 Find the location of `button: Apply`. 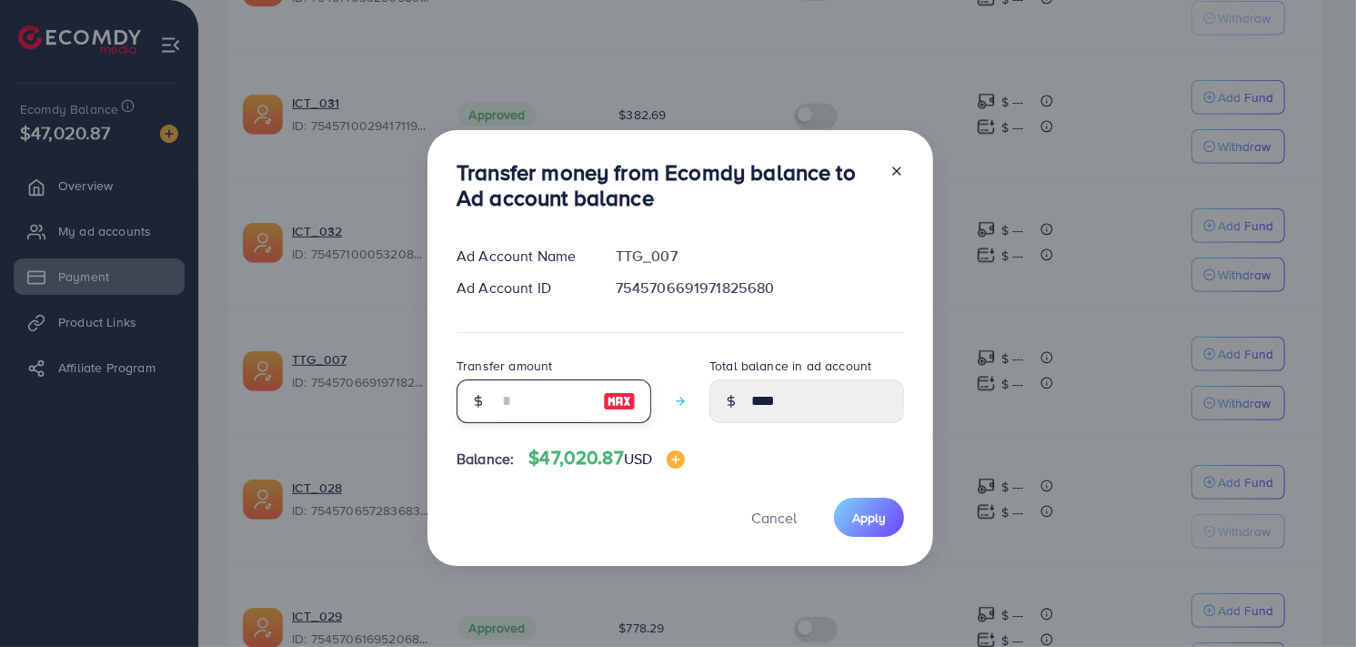

button: Apply is located at coordinates (869, 517).